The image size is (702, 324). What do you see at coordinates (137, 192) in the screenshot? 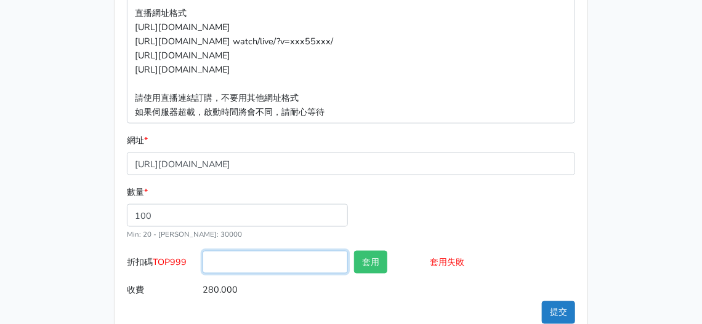
I see `label: 數量` at bounding box center [137, 192].